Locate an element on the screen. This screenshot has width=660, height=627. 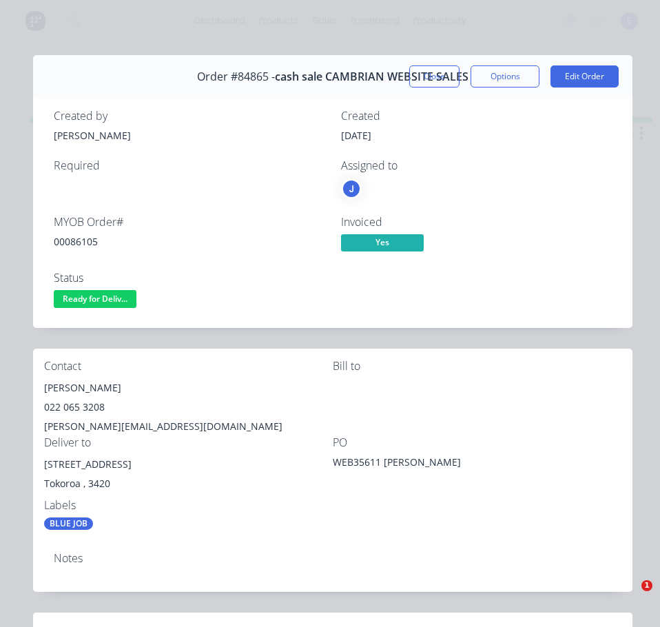
div: Created by is located at coordinates (189, 116).